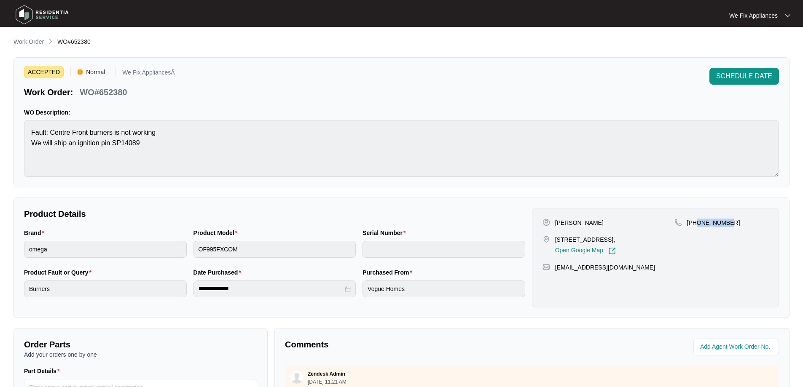 The width and height of the screenshot is (803, 387). I want to click on label: Product Fault or Query, so click(59, 273).